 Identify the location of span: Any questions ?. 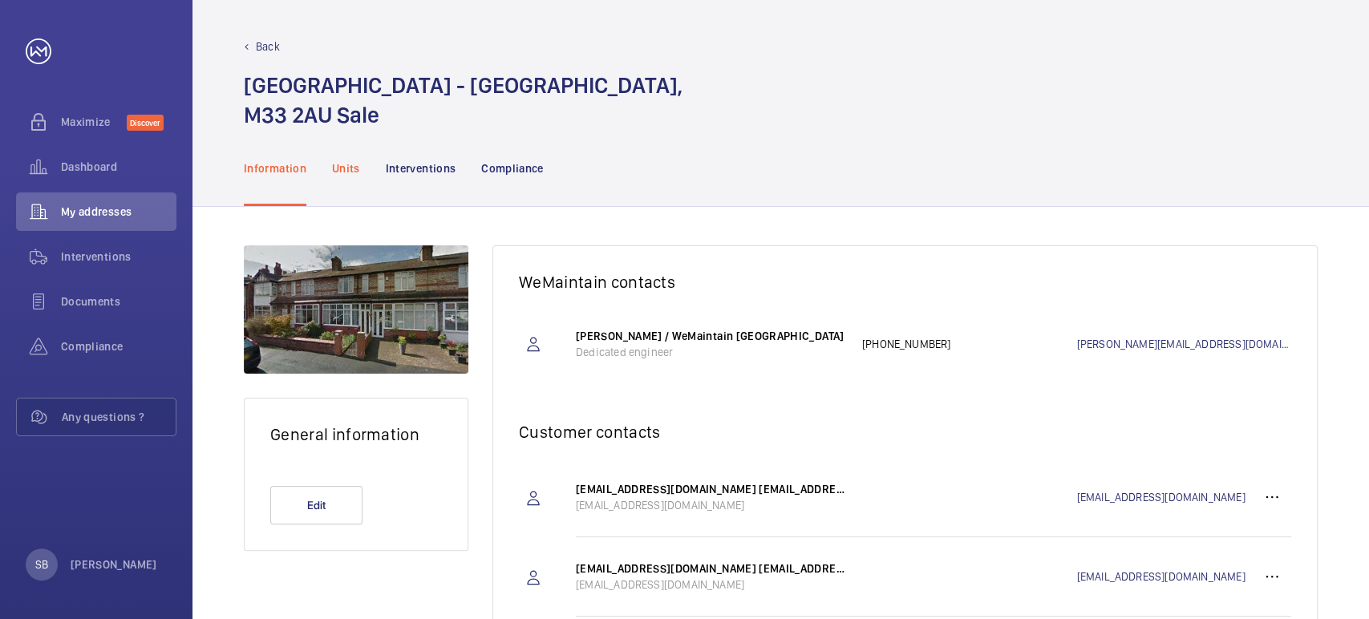
(119, 417).